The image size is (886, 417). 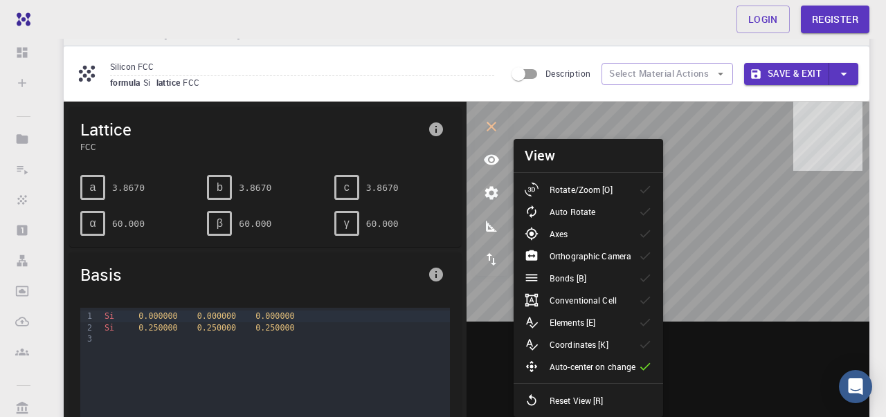 I want to click on span: α, so click(x=92, y=224).